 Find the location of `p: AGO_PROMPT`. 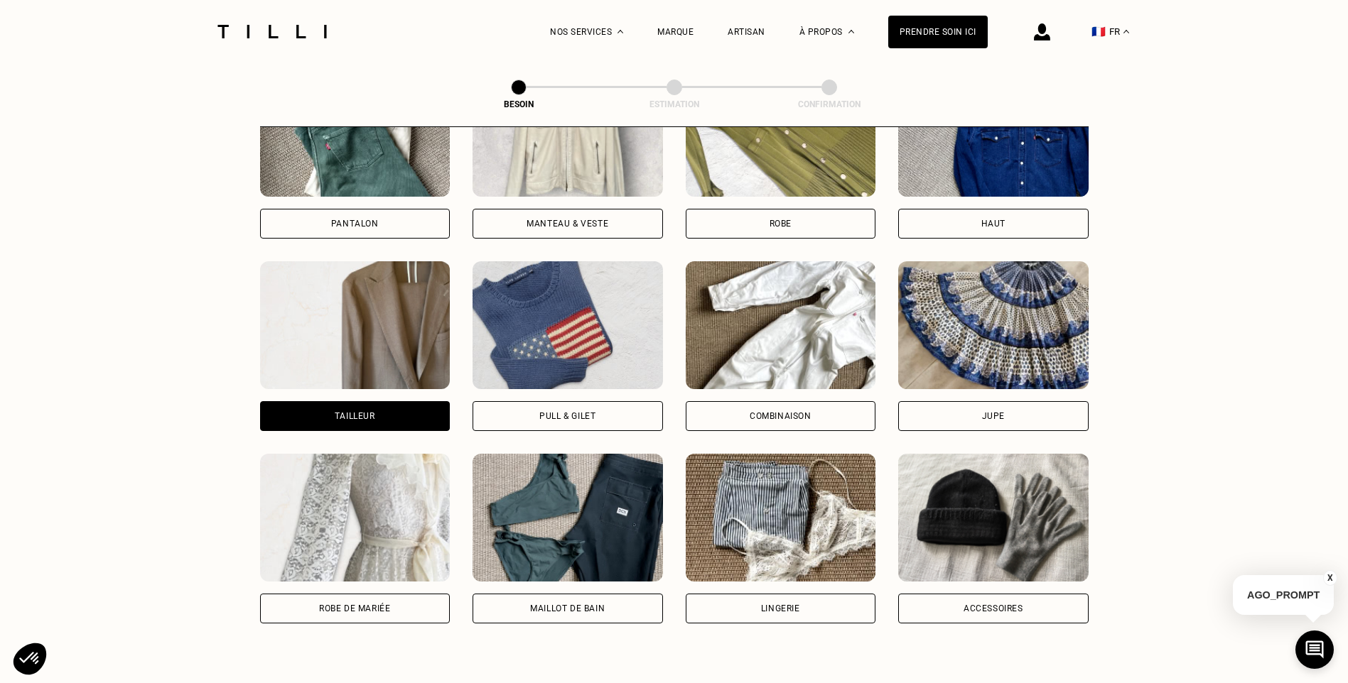

p: AGO_PROMPT is located at coordinates (1283, 595).